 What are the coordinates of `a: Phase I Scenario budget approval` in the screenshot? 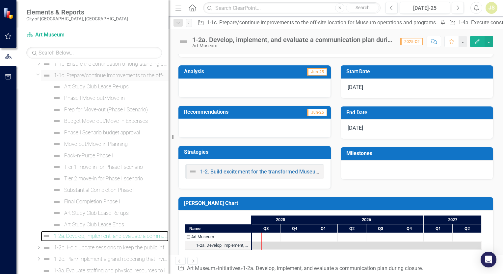 It's located at (95, 133).